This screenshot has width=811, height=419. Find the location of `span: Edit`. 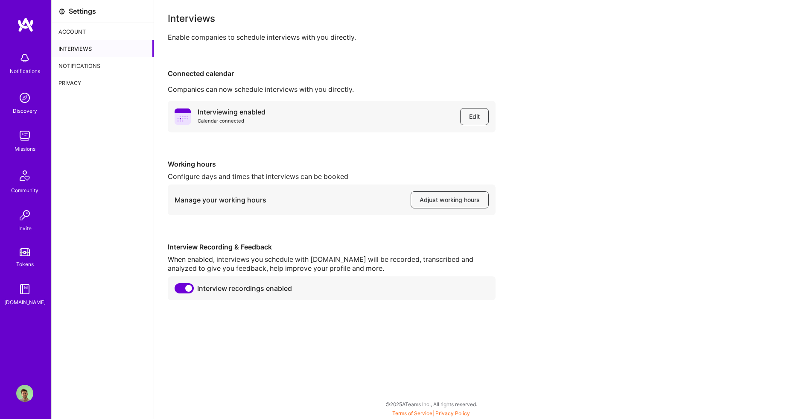

span: Edit is located at coordinates (474, 116).